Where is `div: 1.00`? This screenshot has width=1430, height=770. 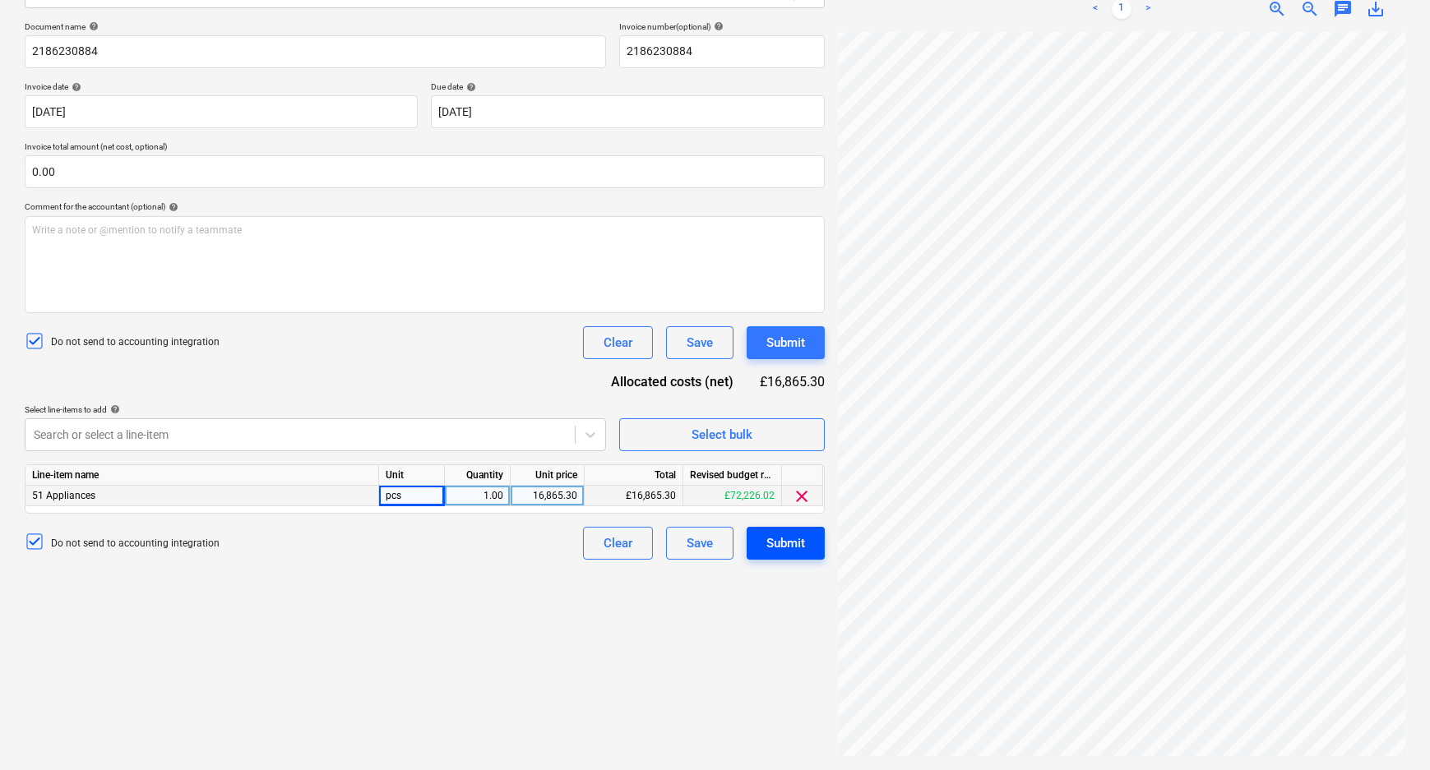 div: 1.00 is located at coordinates (477, 496).